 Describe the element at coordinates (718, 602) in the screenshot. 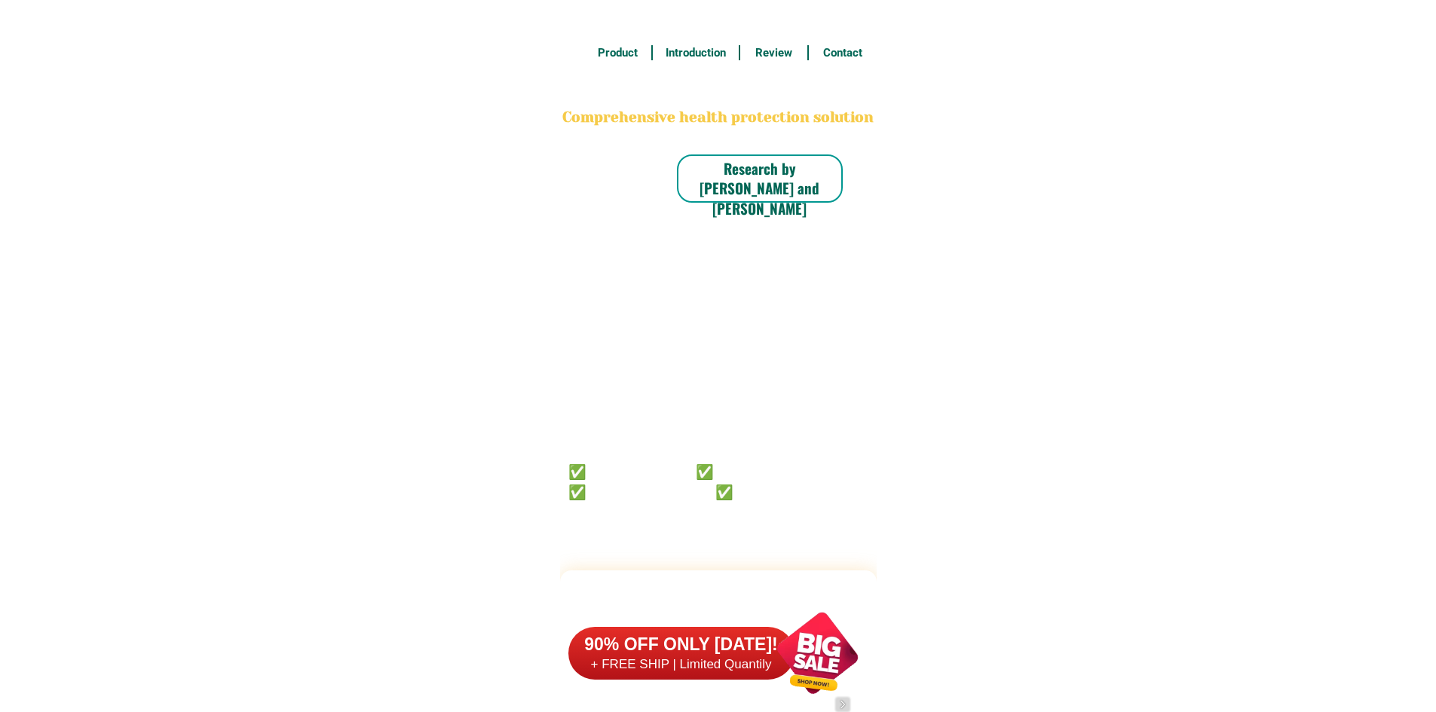

I see `h2: FAKE VS ORIGINAL` at that location.